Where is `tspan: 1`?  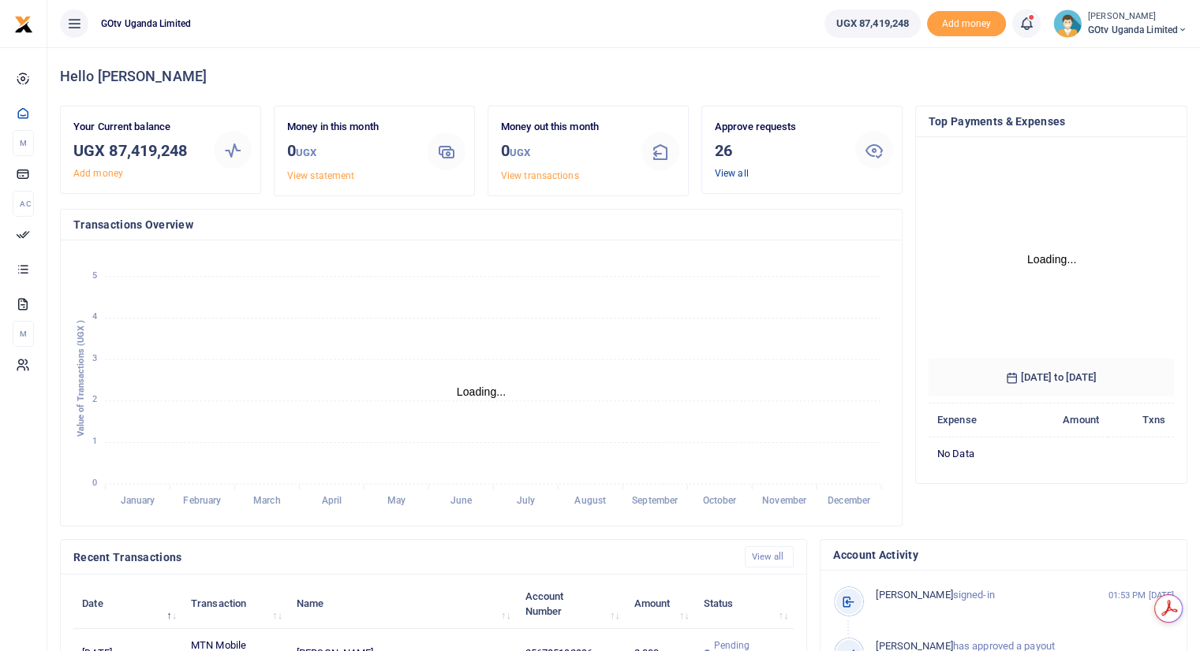 tspan: 1 is located at coordinates (95, 441).